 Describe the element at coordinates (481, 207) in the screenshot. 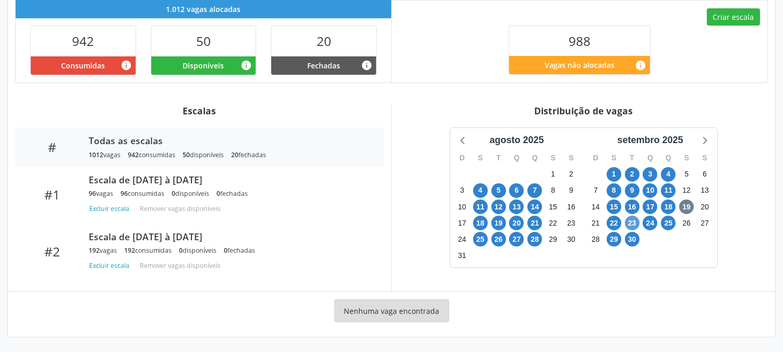

I see `span: segunda-feira, 11 de agosto de 2025` at that location.